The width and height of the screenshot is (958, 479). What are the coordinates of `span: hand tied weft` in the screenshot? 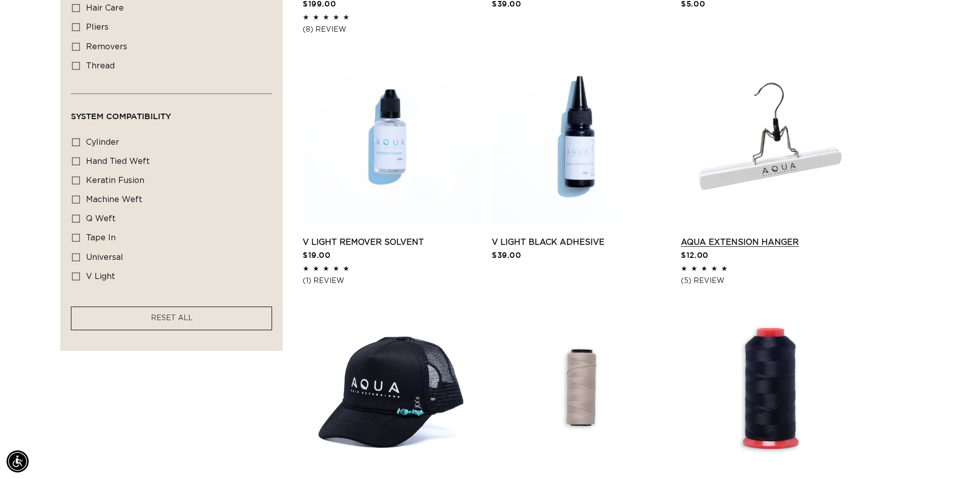 It's located at (118, 161).